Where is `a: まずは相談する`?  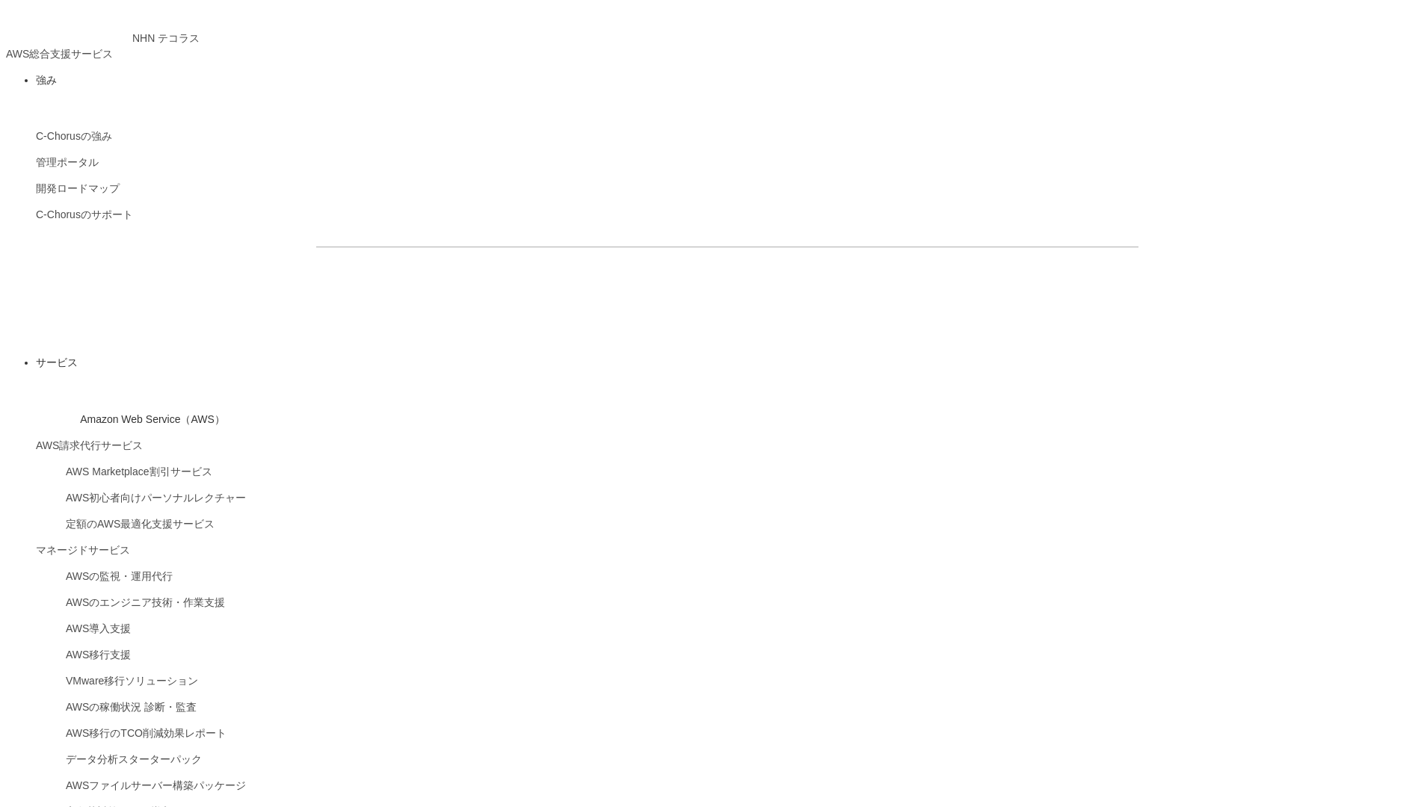 a: まずは相談する is located at coordinates (854, 289).